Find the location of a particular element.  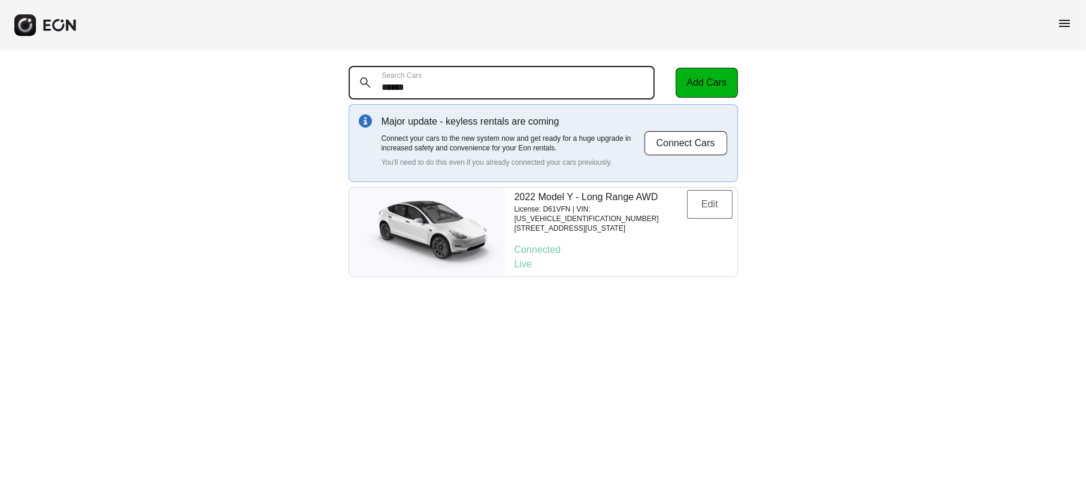

p: Major update - keyless rentals are coming is located at coordinates (513, 122).